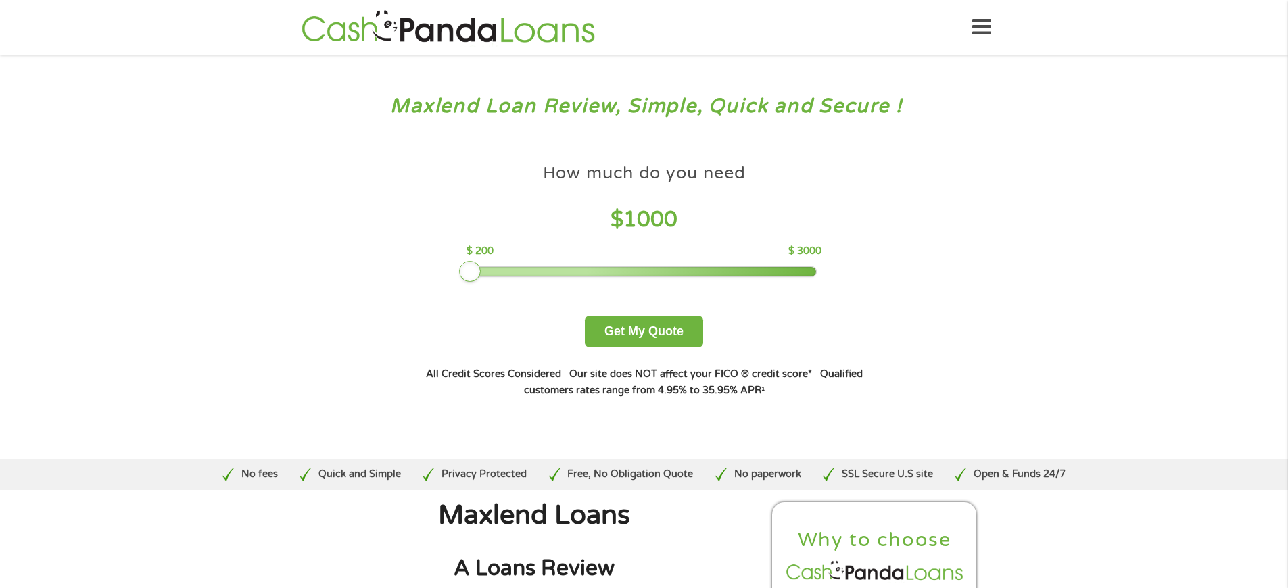  I want to click on h2: A Loans Review, so click(534, 569).